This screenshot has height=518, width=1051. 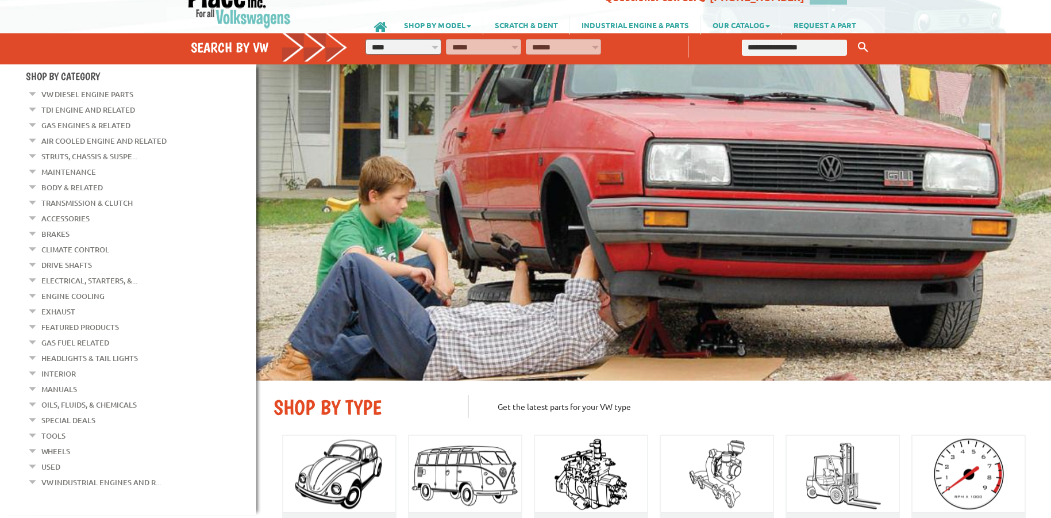 I want to click on a: Body & Related, so click(x=72, y=187).